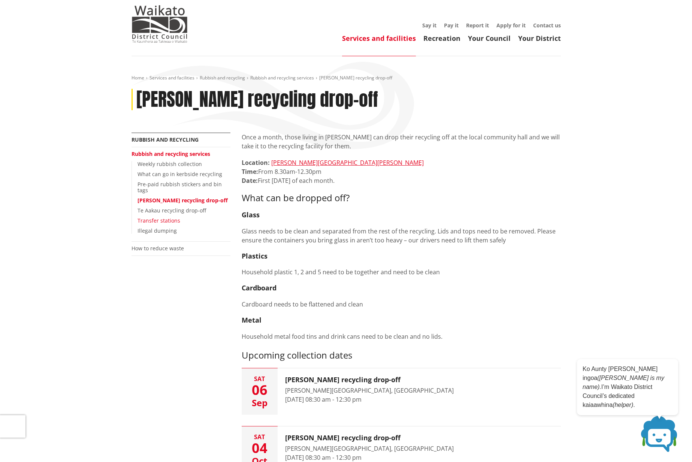  Describe the element at coordinates (401, 355) in the screenshot. I see `h3: Upcoming collection dates` at that location.